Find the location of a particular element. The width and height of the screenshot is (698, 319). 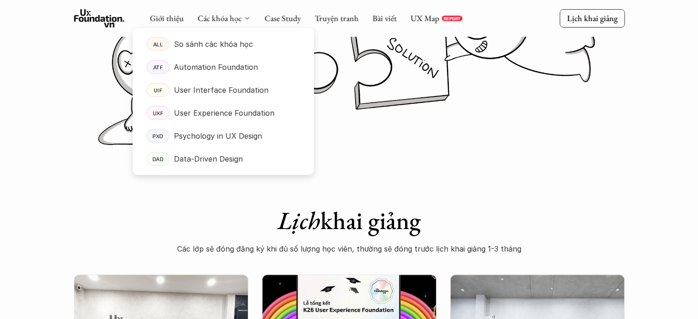

p: REPORT is located at coordinates (452, 18).